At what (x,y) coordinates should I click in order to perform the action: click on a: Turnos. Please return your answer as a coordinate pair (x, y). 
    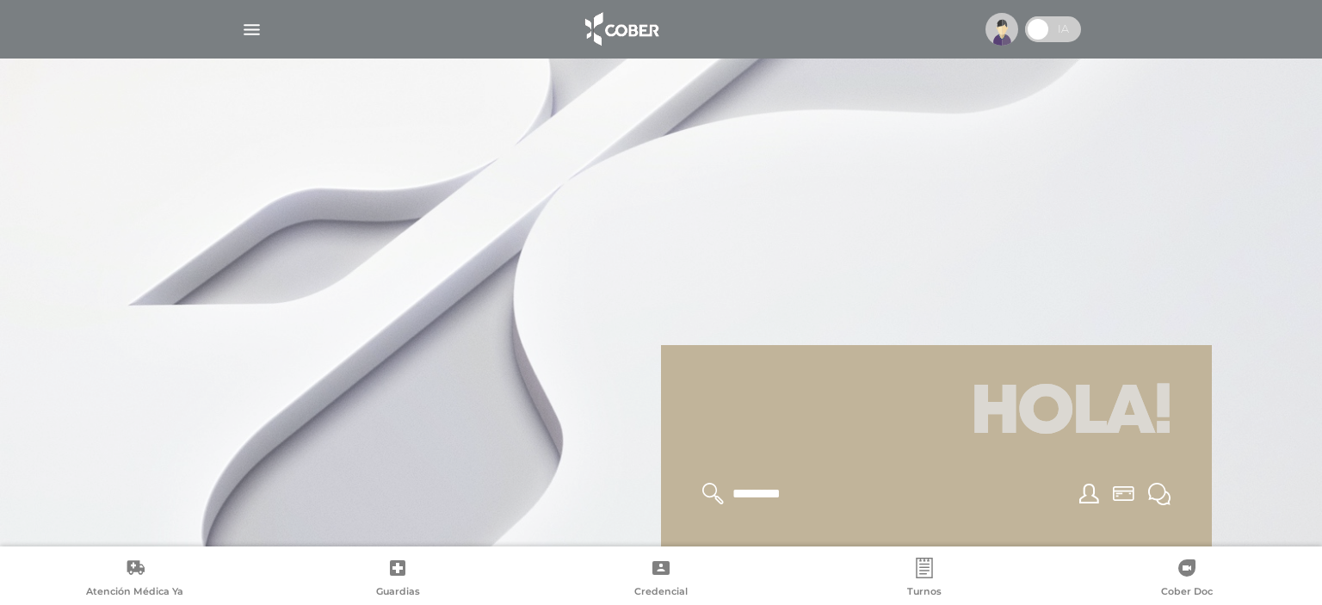
    Looking at the image, I should click on (924, 579).